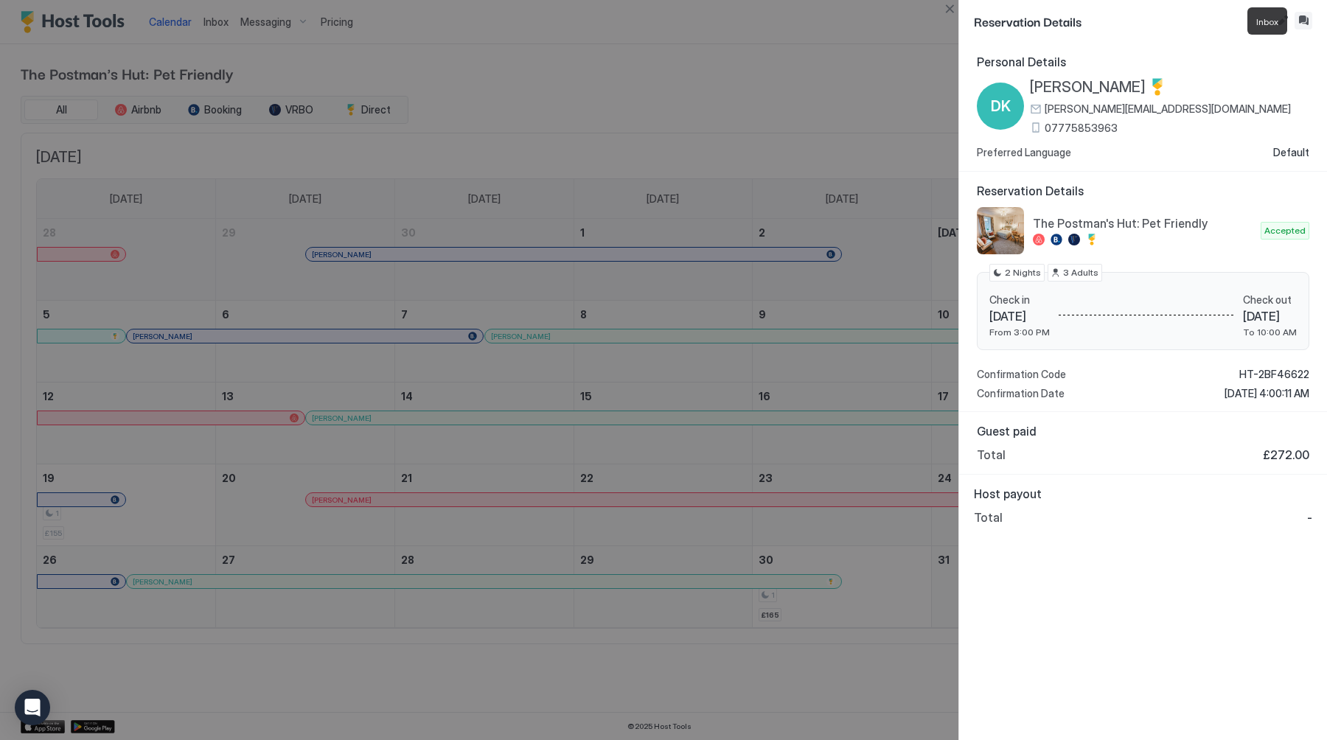 The width and height of the screenshot is (1327, 740). What do you see at coordinates (1019, 300) in the screenshot?
I see `span: Check in` at bounding box center [1019, 300].